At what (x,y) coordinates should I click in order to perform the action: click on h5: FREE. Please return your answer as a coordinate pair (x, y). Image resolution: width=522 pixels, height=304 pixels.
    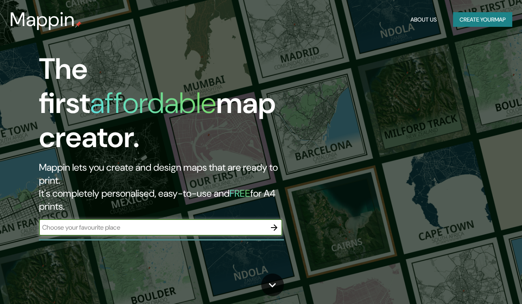
    Looking at the image, I should click on (240, 193).